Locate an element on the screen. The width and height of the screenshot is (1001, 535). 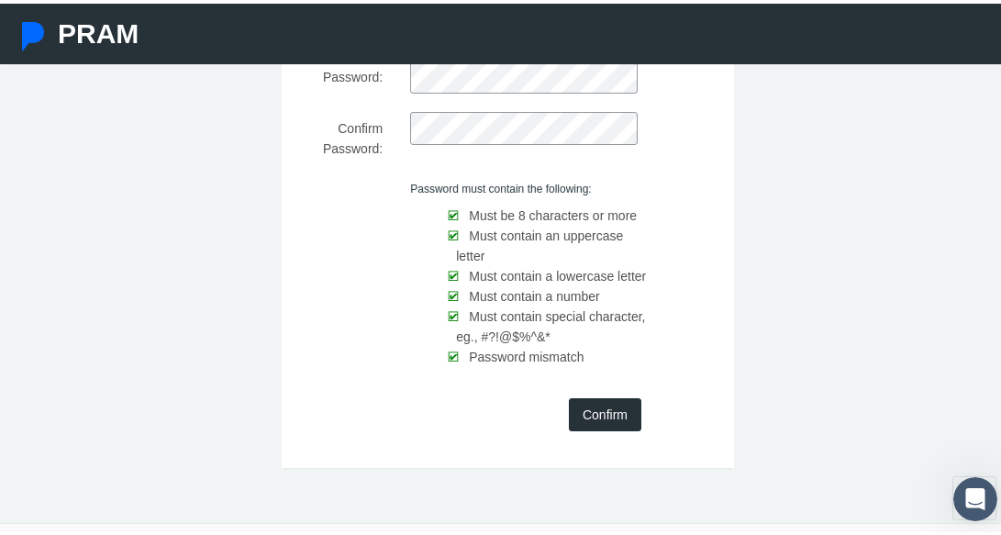
input: Confirm is located at coordinates (605, 411).